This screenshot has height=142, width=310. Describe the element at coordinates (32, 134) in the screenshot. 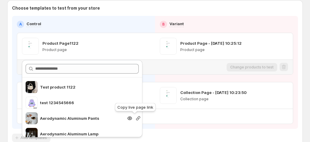

I see `img: Aerodynamic Aluminum Lamp` at that location.